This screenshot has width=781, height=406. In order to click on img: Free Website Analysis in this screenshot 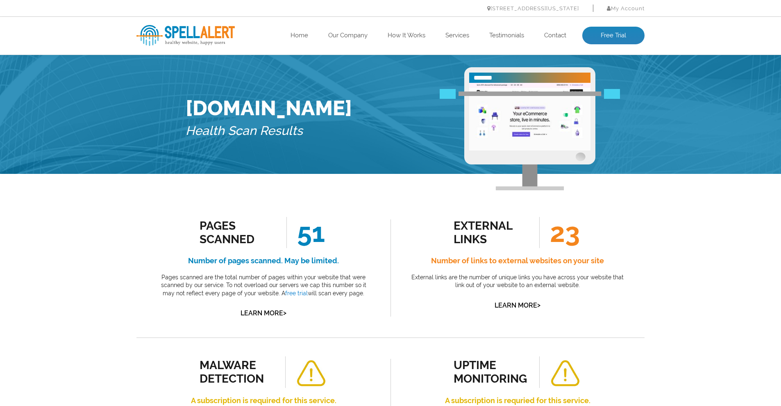, I will do `click(530, 116)`.